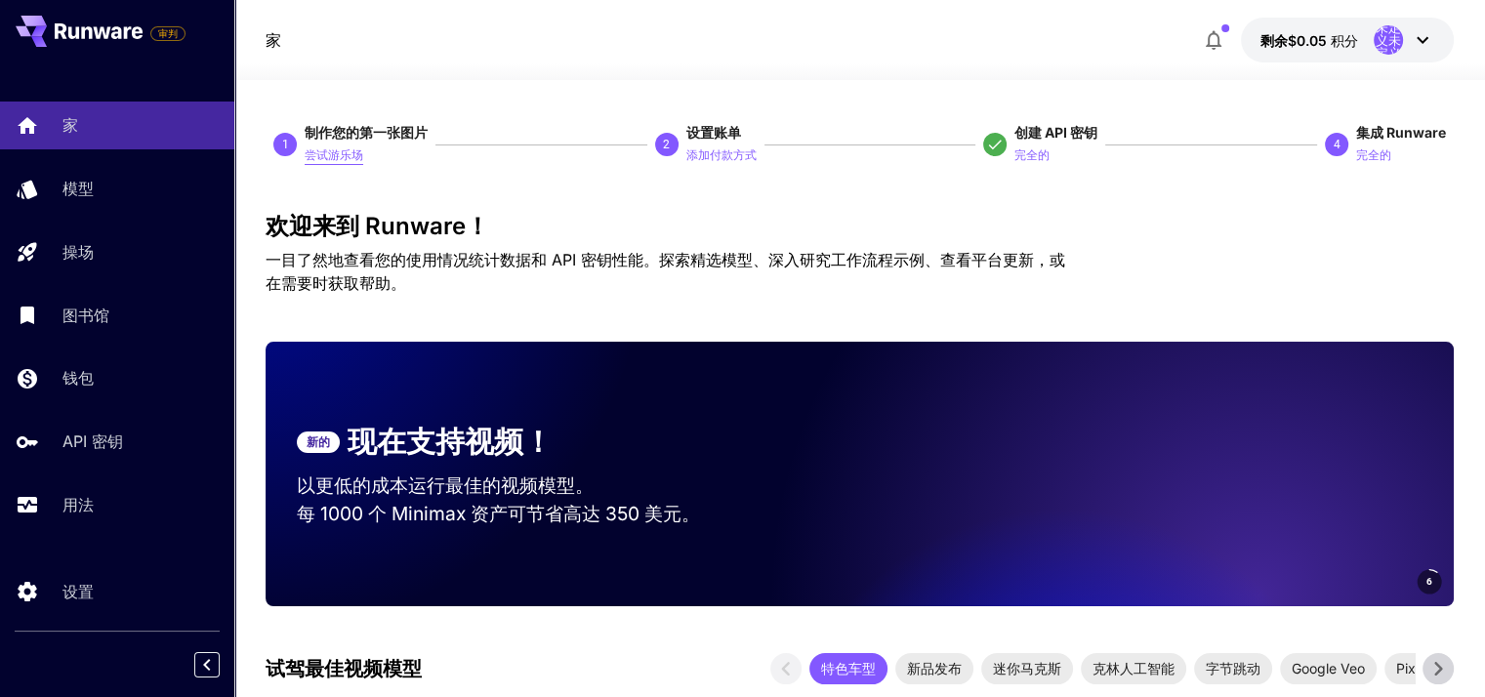 Image resolution: width=1485 pixels, height=697 pixels. Describe the element at coordinates (666, 144) in the screenshot. I see `font: 2` at that location.